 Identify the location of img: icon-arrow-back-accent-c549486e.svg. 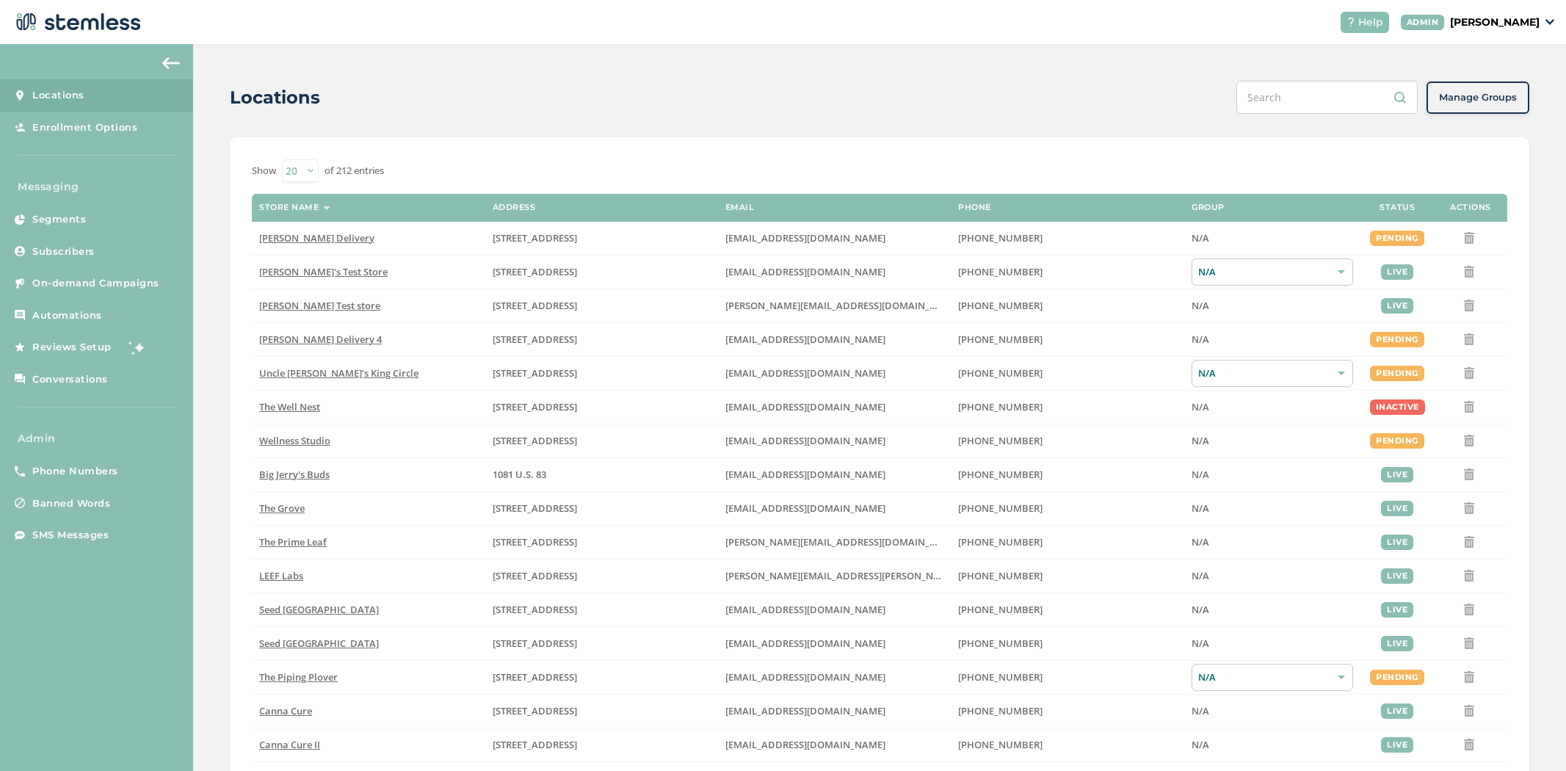
(171, 63).